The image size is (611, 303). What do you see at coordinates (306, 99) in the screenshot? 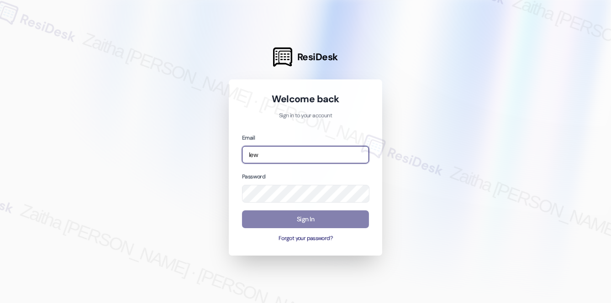
I see `h1: Welcome back` at bounding box center [306, 99].